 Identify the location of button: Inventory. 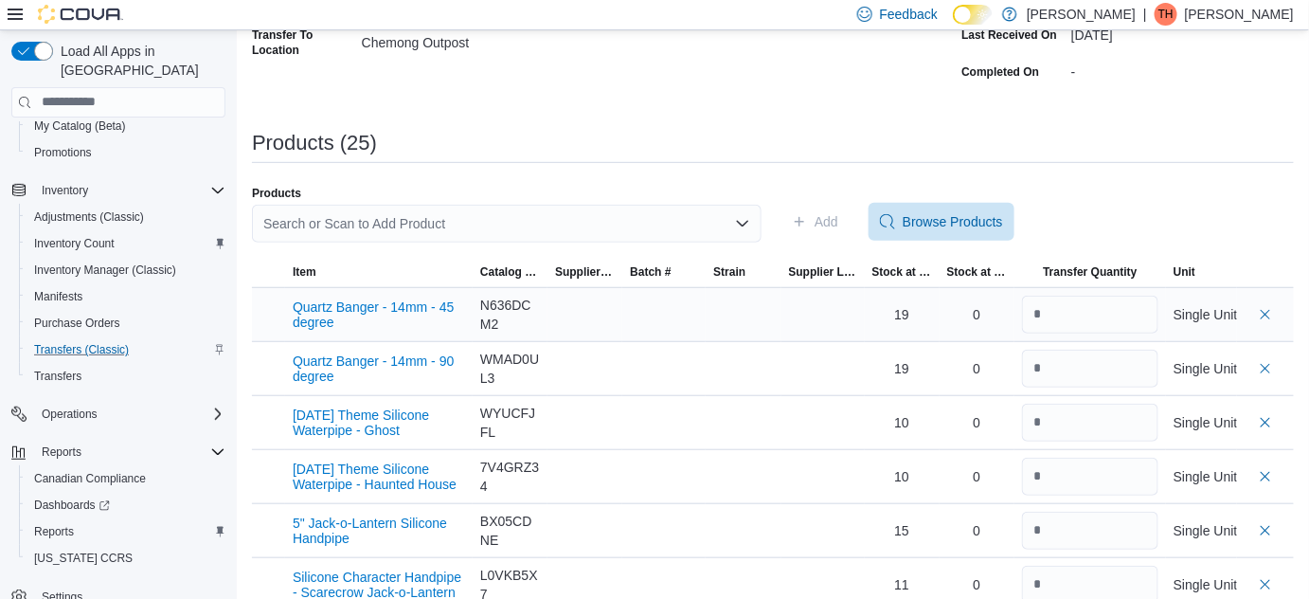
(64, 190).